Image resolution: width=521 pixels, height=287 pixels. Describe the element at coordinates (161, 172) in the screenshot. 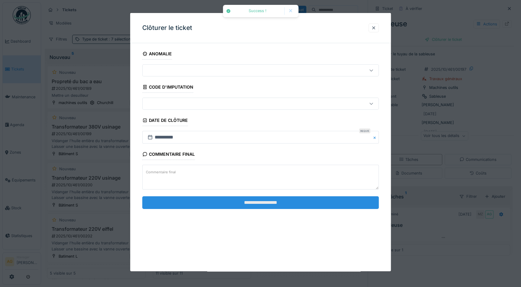

I see `label: Commentaire final` at that location.